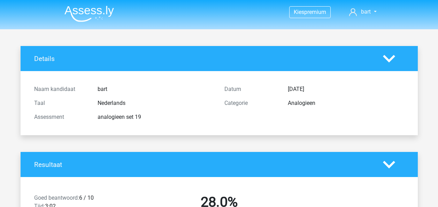 Image resolution: width=438 pixels, height=207 pixels. Describe the element at coordinates (61, 89) in the screenshot. I see `div: Naam kandidaat` at that location.